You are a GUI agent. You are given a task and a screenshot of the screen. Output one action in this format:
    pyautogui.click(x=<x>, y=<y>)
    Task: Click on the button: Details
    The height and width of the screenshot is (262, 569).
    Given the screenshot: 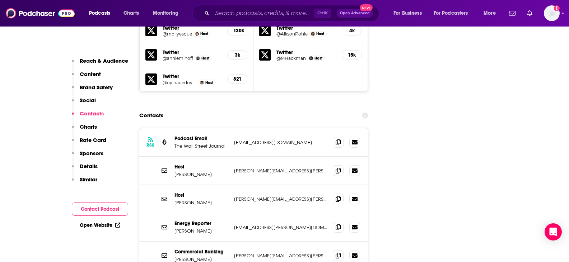 What is the action you would take?
    pyautogui.click(x=85, y=169)
    